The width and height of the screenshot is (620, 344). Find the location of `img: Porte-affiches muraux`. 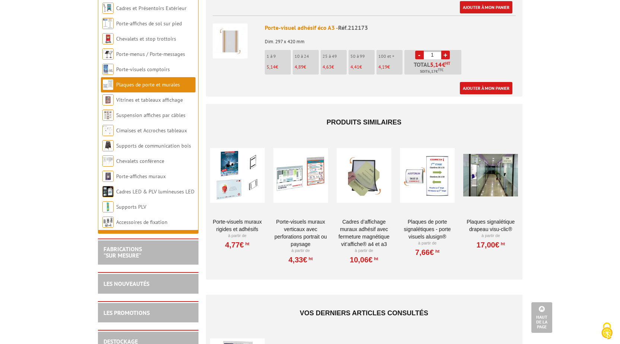

img: Porte-affiches muraux is located at coordinates (108, 176).